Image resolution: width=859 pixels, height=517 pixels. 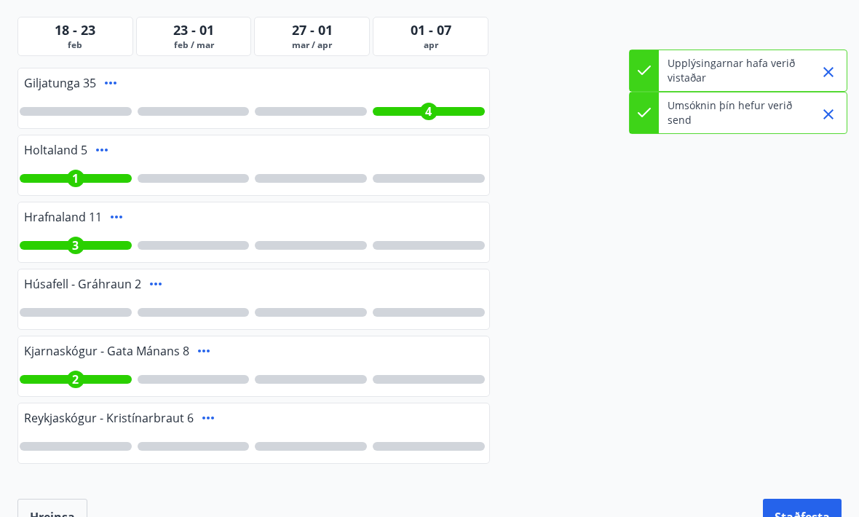 I want to click on p: Upplýsingarnar hafa verið vistaðar, so click(x=731, y=71).